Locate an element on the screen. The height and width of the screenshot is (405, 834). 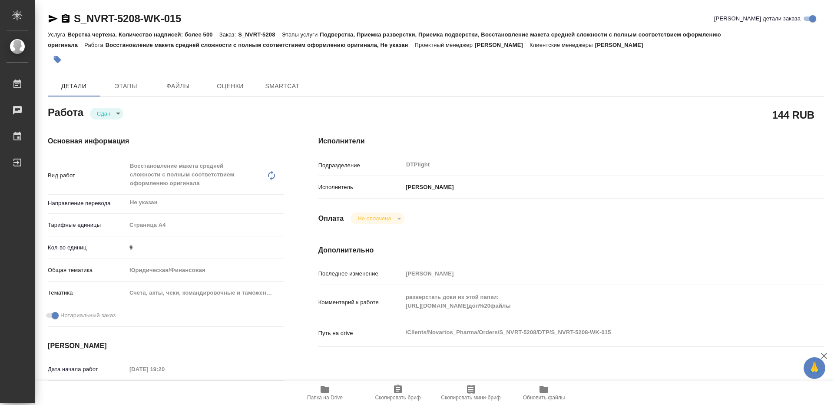
span: Скопировать бриф is located at coordinates (397, 397).